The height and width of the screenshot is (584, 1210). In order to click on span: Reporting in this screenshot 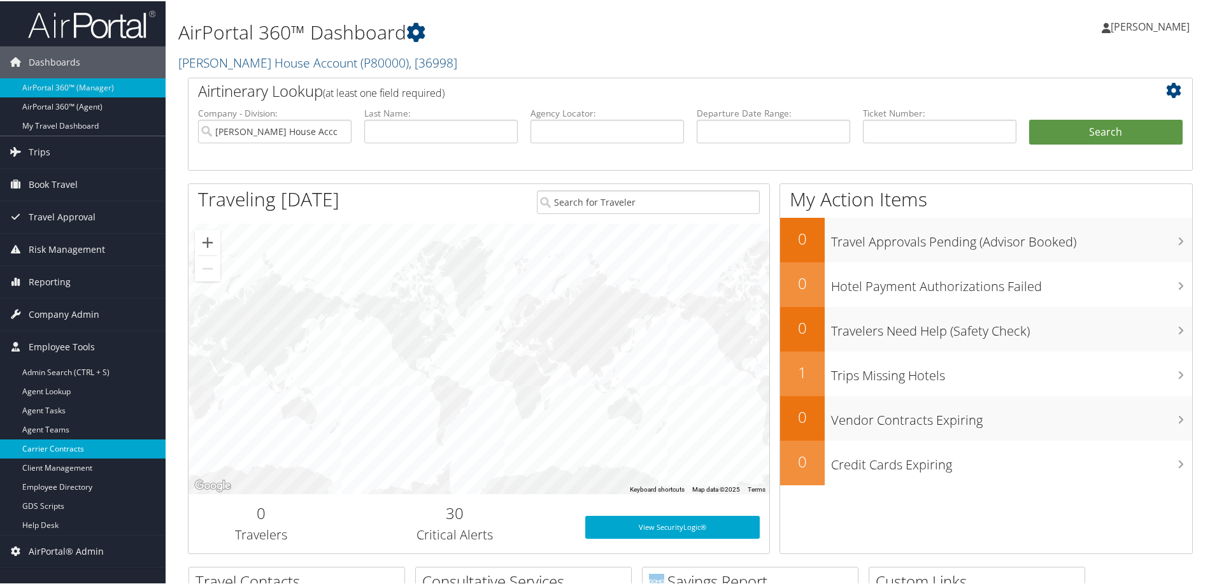, I will do `click(50, 281)`.